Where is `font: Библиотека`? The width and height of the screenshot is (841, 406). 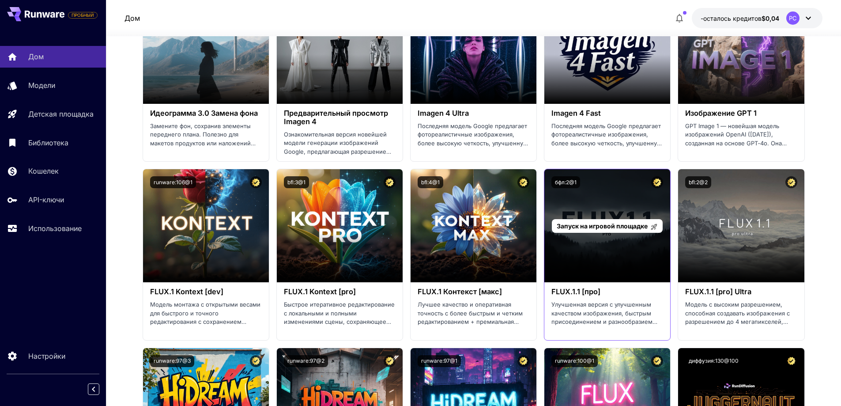
font: Библиотека is located at coordinates (48, 143).